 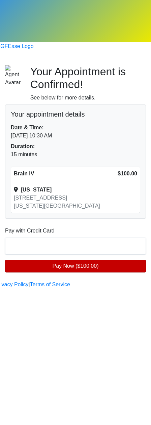 What do you see at coordinates (75, 266) in the screenshot?
I see `span: Pay Now ($100.00)` at bounding box center [75, 266].